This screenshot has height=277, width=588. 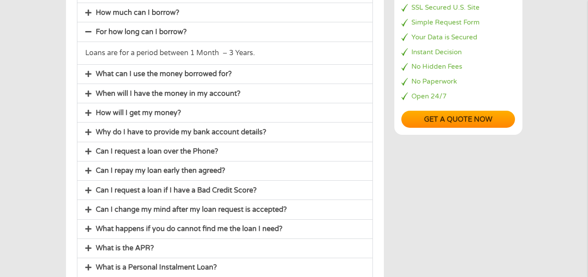 What do you see at coordinates (191, 210) in the screenshot?
I see `a: Can I change my mind after my loan request is accepted?` at bounding box center [191, 210].